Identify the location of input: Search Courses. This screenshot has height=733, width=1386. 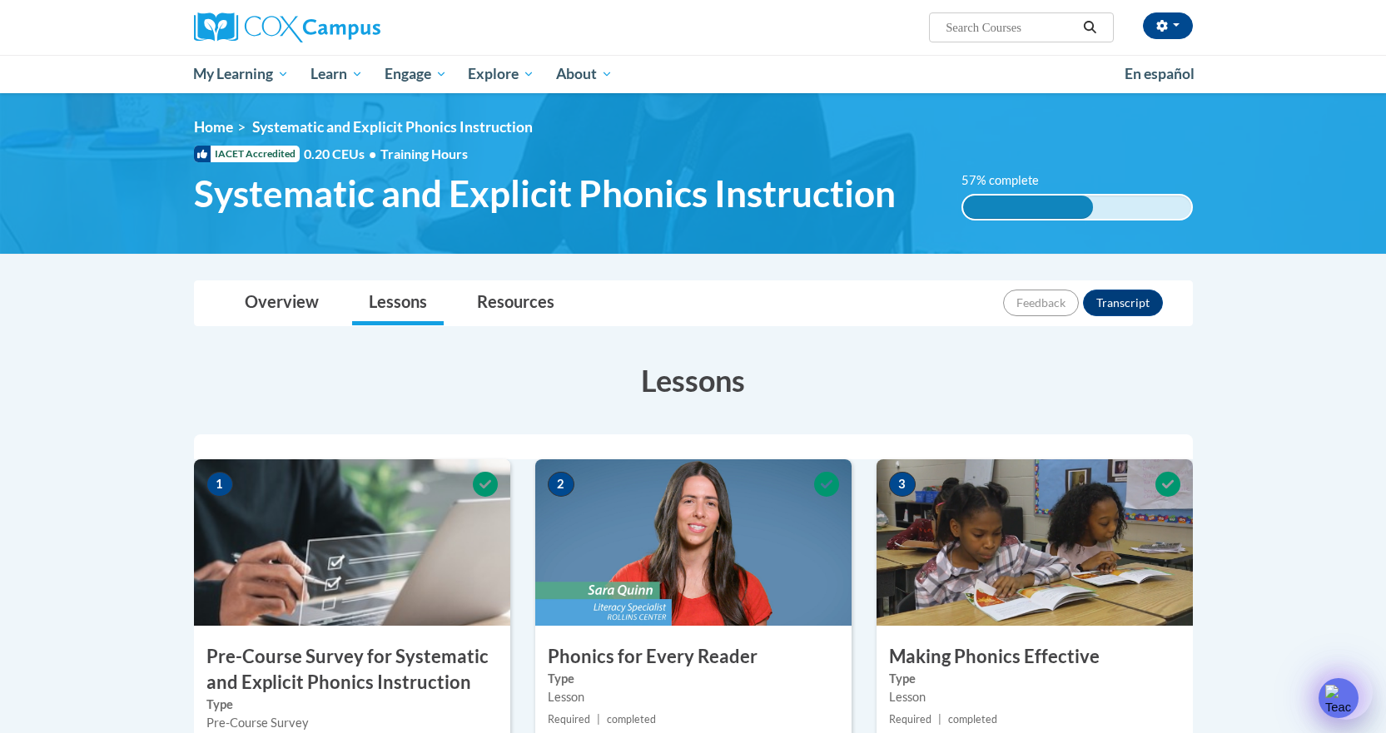
(1010, 27).